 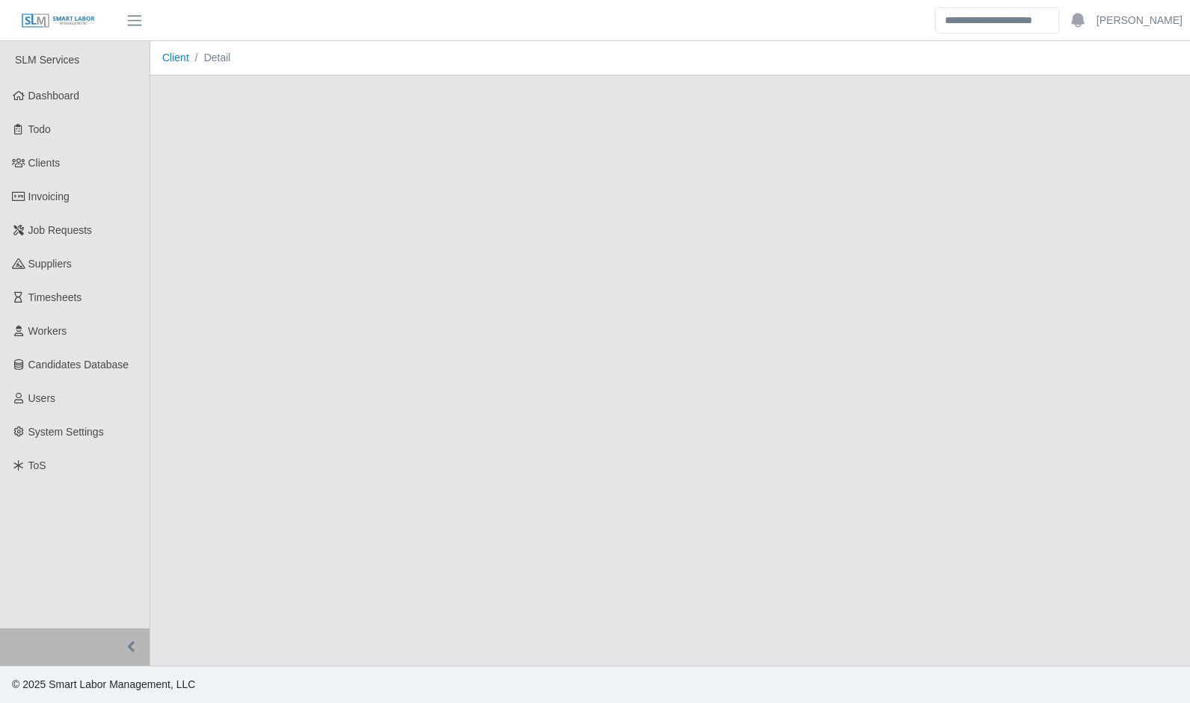 What do you see at coordinates (49, 197) in the screenshot?
I see `span: Invoicing` at bounding box center [49, 197].